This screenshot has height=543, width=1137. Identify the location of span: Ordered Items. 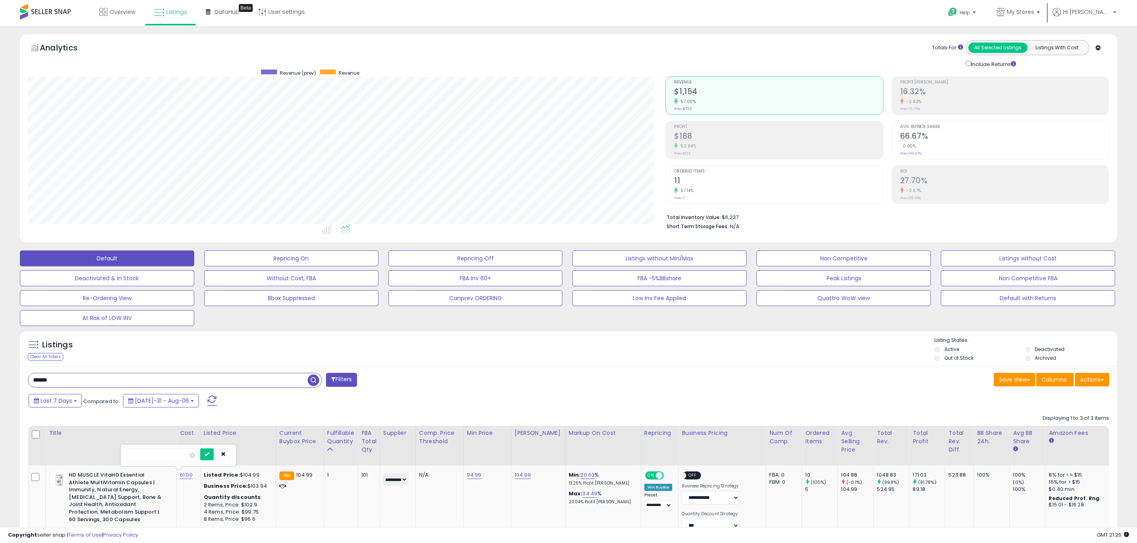
(778, 171).